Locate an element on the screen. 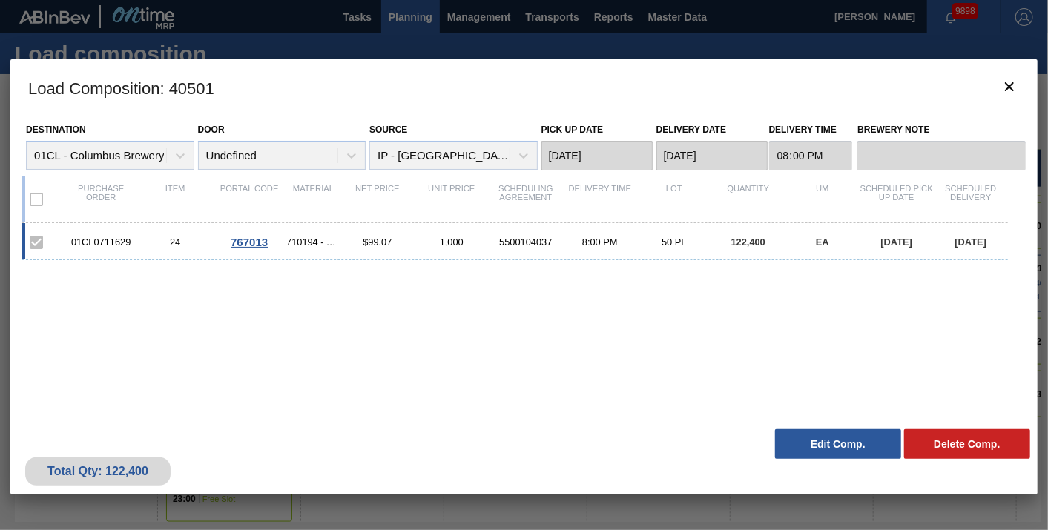 This screenshot has width=1048, height=530. div: Delivery Time is located at coordinates (600, 199).